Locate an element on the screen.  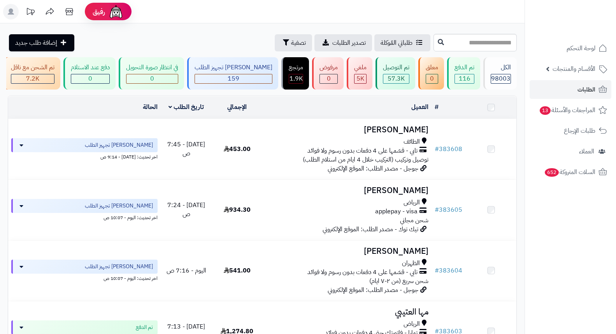
div: دفع عند الاستلام is located at coordinates (90, 67).